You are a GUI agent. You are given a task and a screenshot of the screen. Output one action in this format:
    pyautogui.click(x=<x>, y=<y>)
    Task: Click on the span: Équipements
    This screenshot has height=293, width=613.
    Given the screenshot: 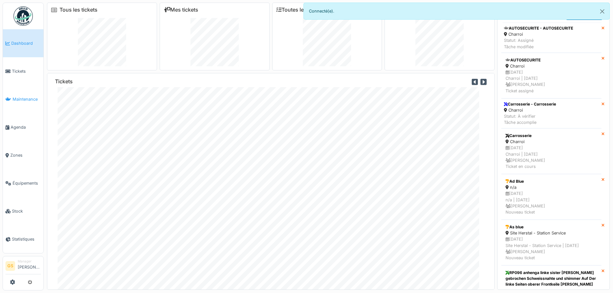 What is the action you would take?
    pyautogui.click(x=27, y=183)
    